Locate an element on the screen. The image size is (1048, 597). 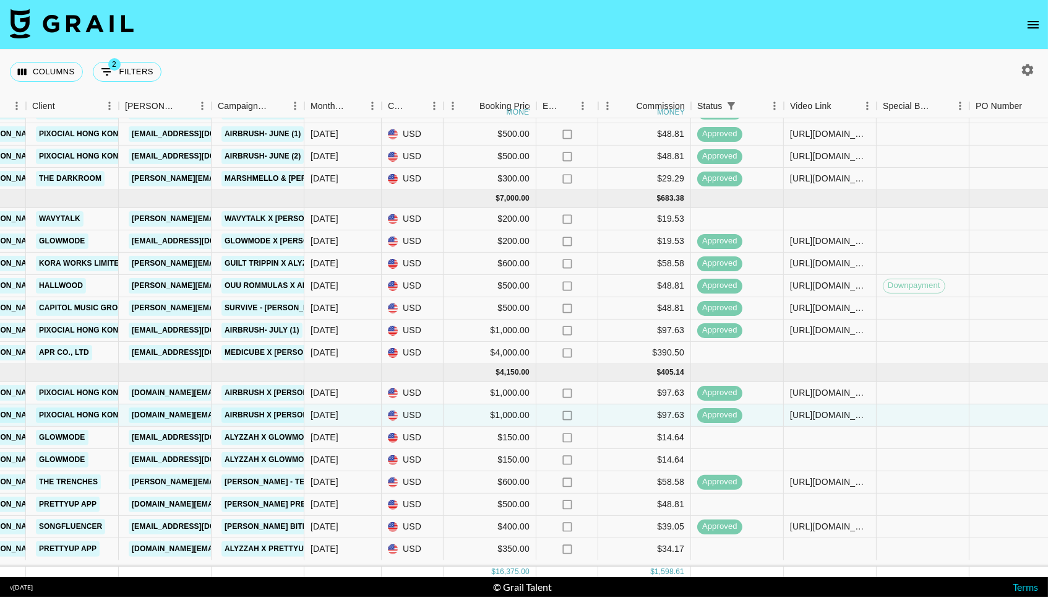
div: money is located at coordinates (520, 112).